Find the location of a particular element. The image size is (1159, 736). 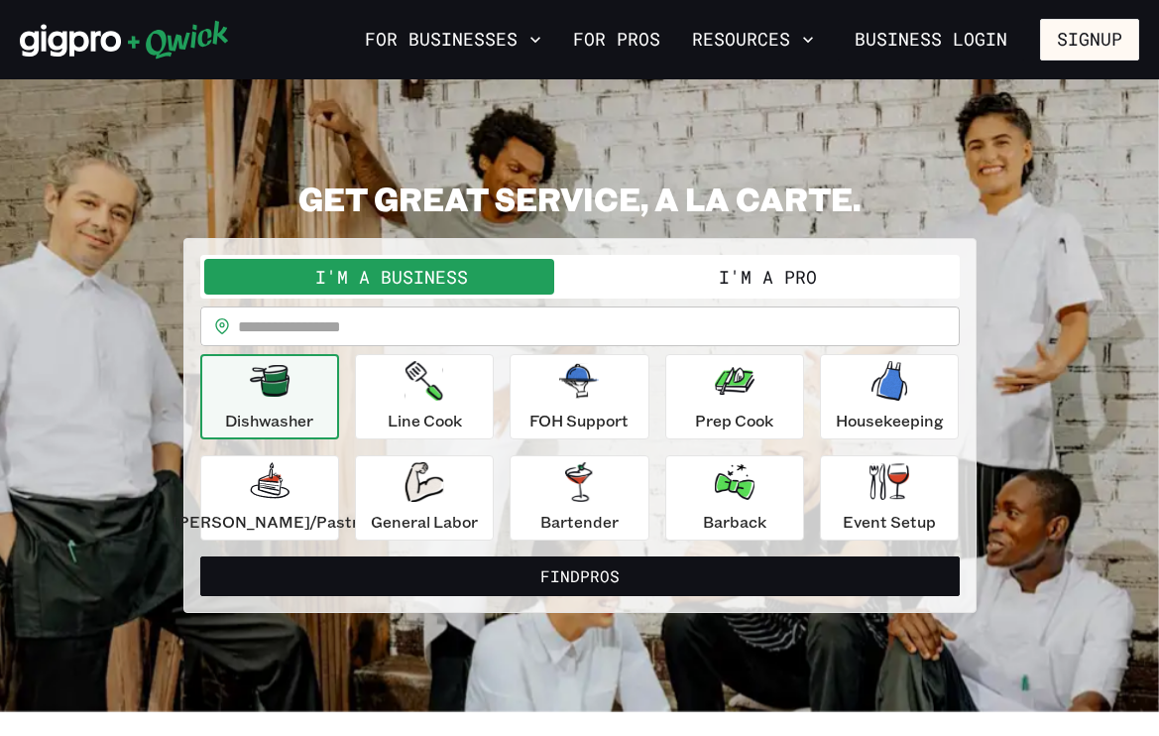

p: Event Setup is located at coordinates (889, 521).